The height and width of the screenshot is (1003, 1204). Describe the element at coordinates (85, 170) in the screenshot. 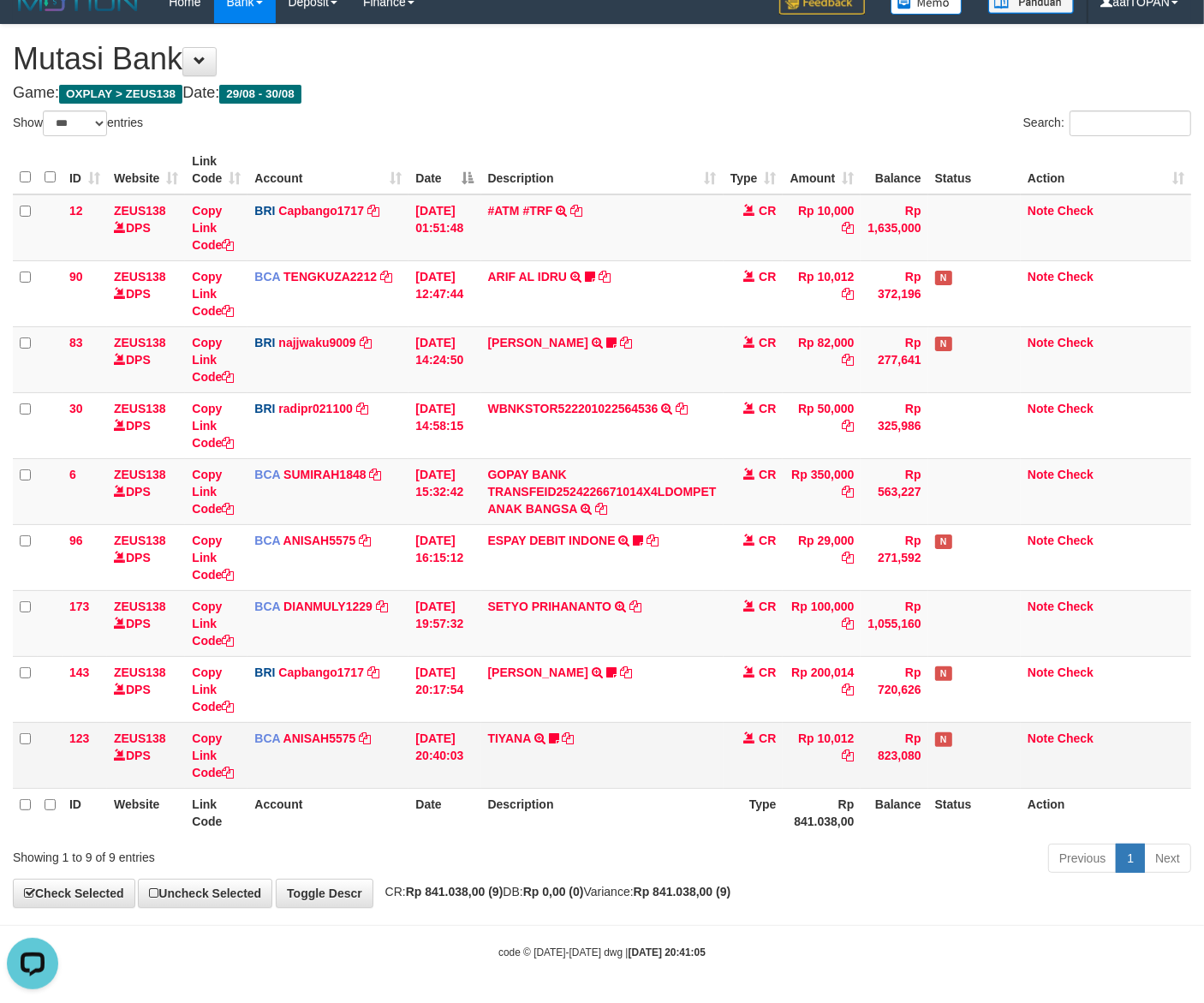

I see `th: ID: activate to sort column ascending` at that location.